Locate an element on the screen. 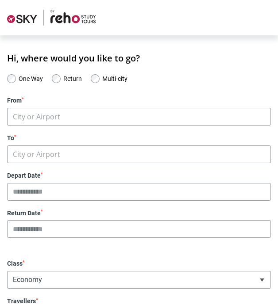 This screenshot has width=278, height=305. label: Class is located at coordinates (139, 263).